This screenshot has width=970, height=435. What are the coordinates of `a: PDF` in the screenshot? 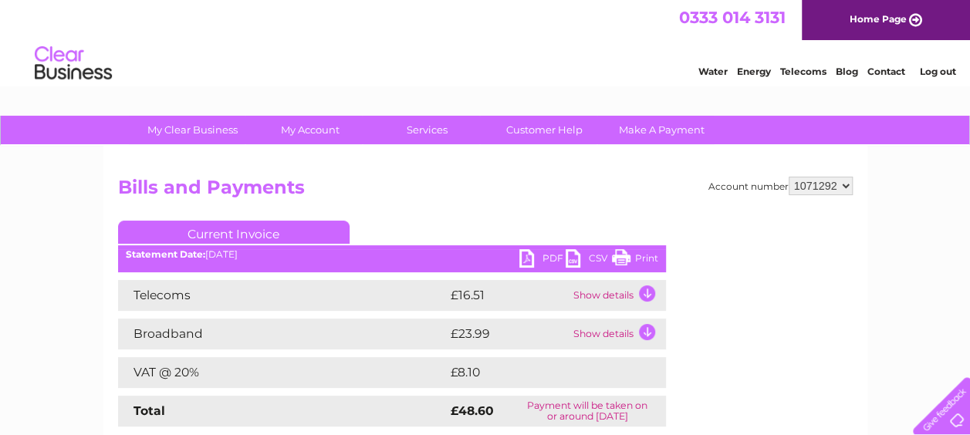 It's located at (543, 260).